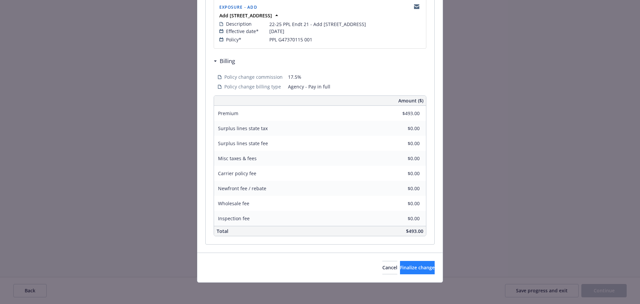 The image size is (640, 304). What do you see at coordinates (234, 39) in the screenshot?
I see `span: Policy*` at bounding box center [234, 39].